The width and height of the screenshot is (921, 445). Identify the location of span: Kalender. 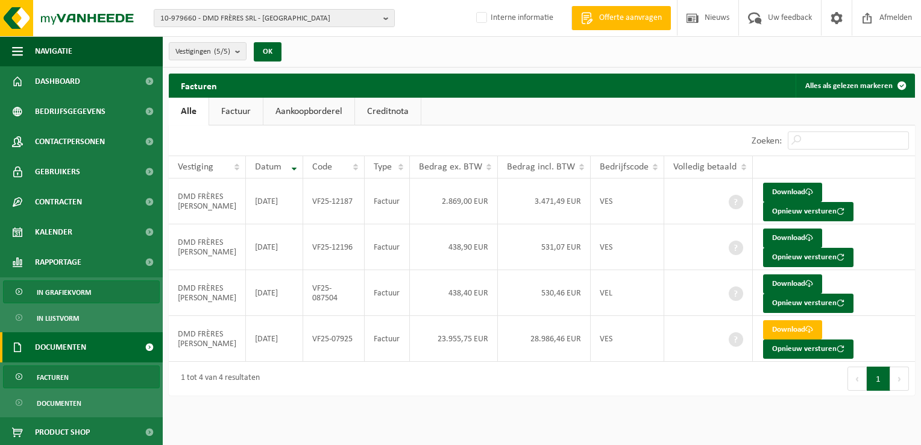
(54, 232).